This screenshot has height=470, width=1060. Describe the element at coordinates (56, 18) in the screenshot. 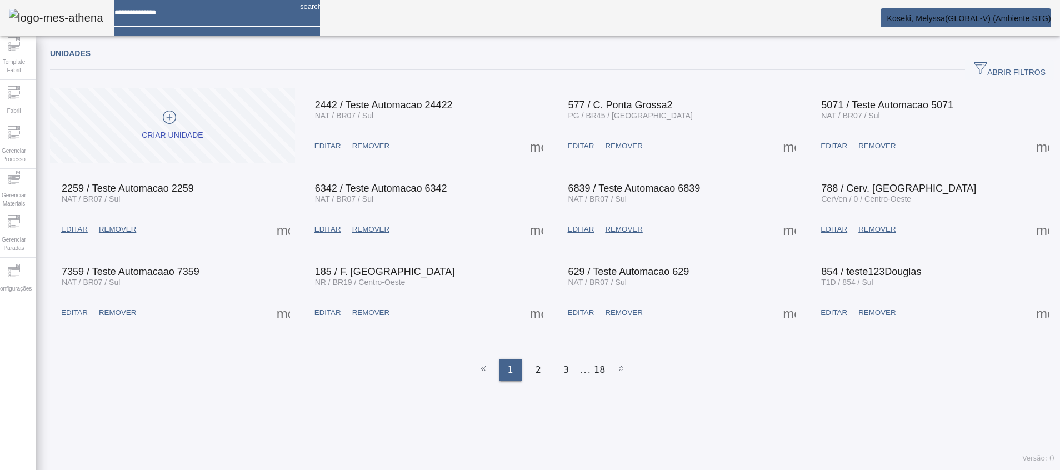

I see `img: logo-mes-athena` at that location.